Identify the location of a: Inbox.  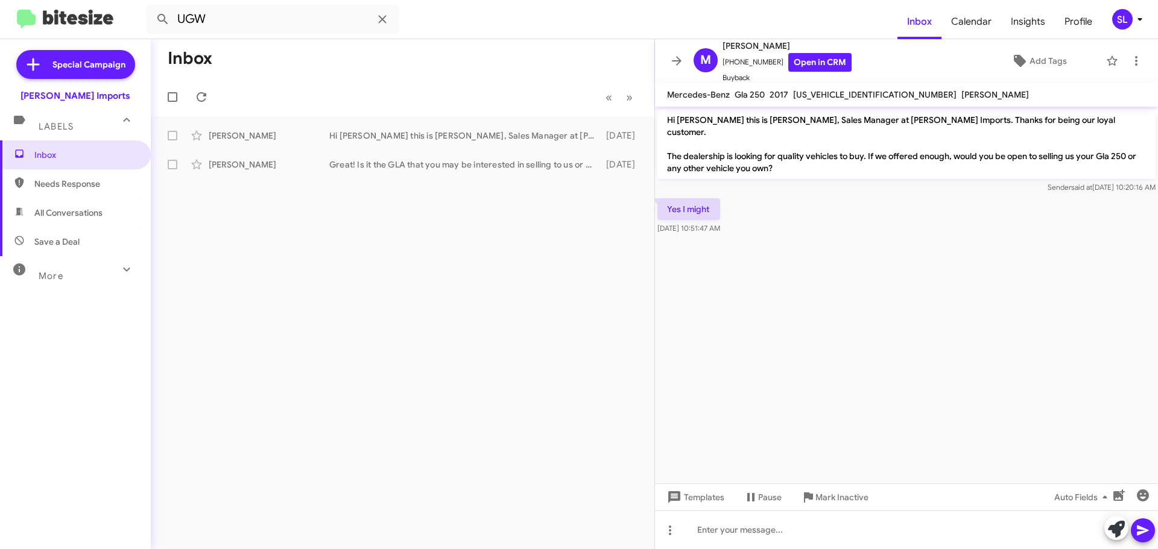
(919, 22).